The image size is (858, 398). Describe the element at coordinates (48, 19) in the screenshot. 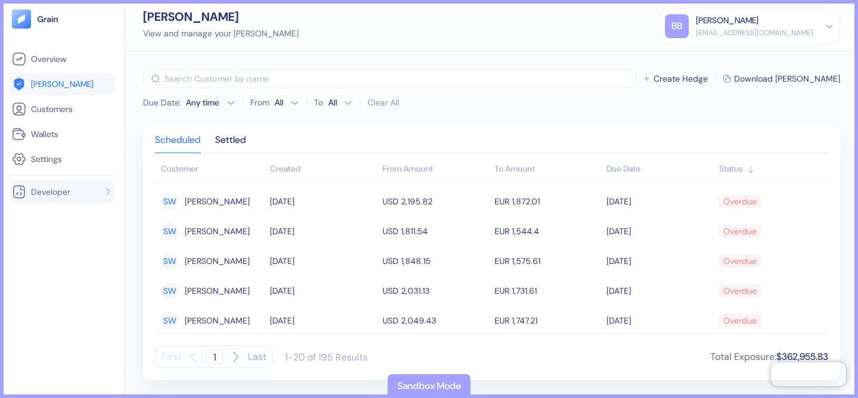

I see `img: logo` at that location.